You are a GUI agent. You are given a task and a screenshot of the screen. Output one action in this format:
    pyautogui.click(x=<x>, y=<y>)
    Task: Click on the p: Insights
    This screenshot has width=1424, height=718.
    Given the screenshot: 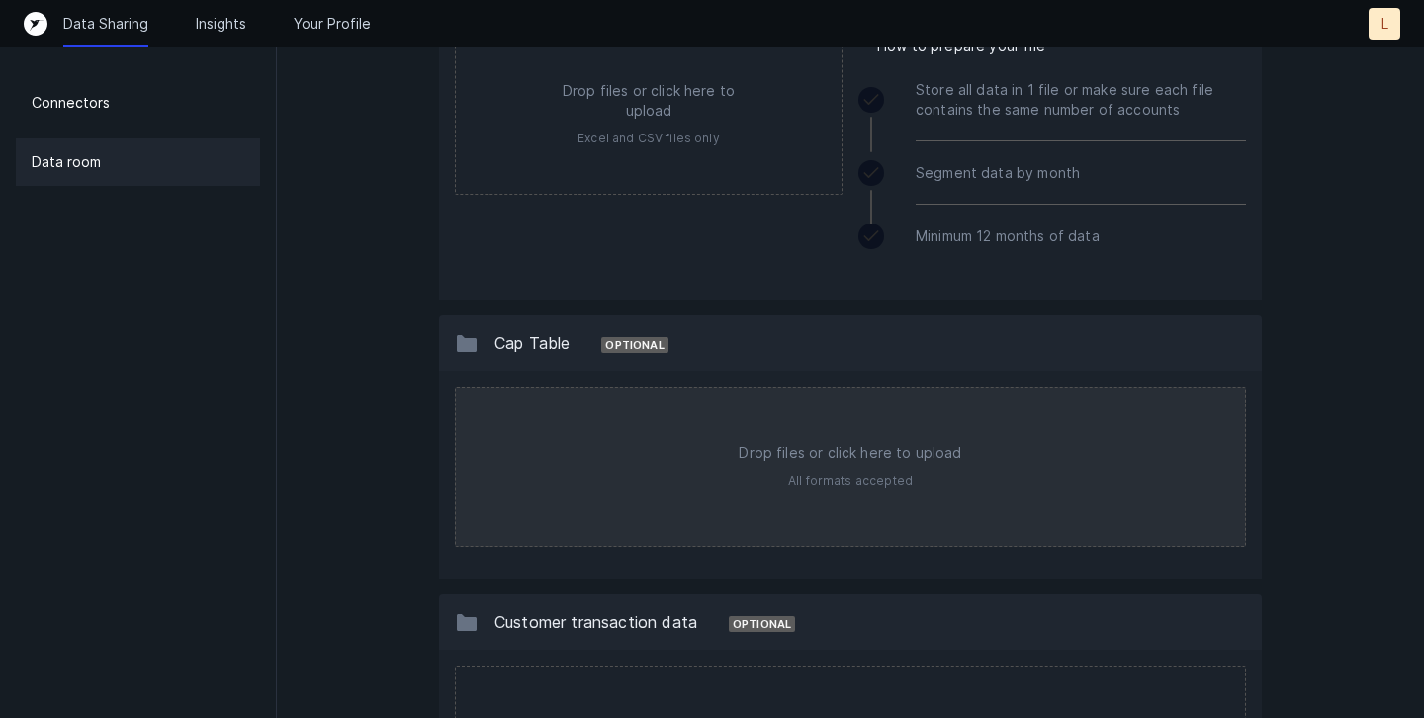 What is the action you would take?
    pyautogui.click(x=221, y=24)
    